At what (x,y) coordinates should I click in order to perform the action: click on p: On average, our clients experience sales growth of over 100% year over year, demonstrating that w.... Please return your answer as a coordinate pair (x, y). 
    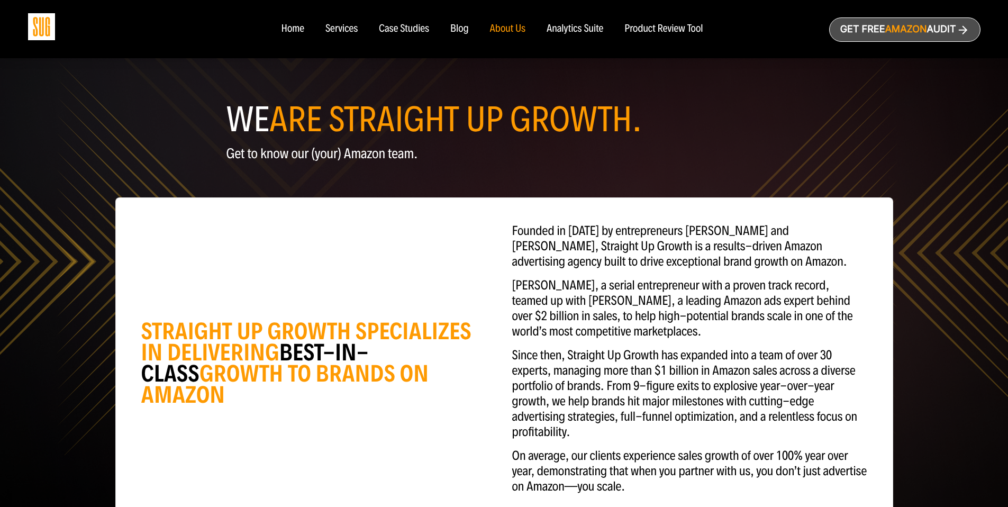
    Looking at the image, I should click on (689, 471).